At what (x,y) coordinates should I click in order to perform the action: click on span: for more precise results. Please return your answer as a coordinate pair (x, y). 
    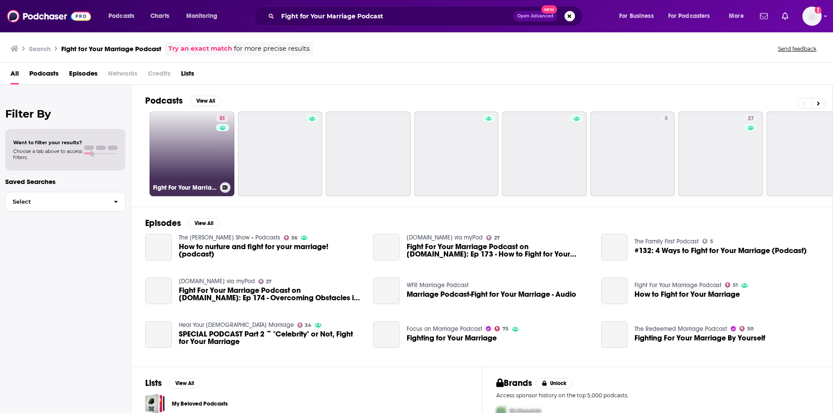
    Looking at the image, I should click on (272, 49).